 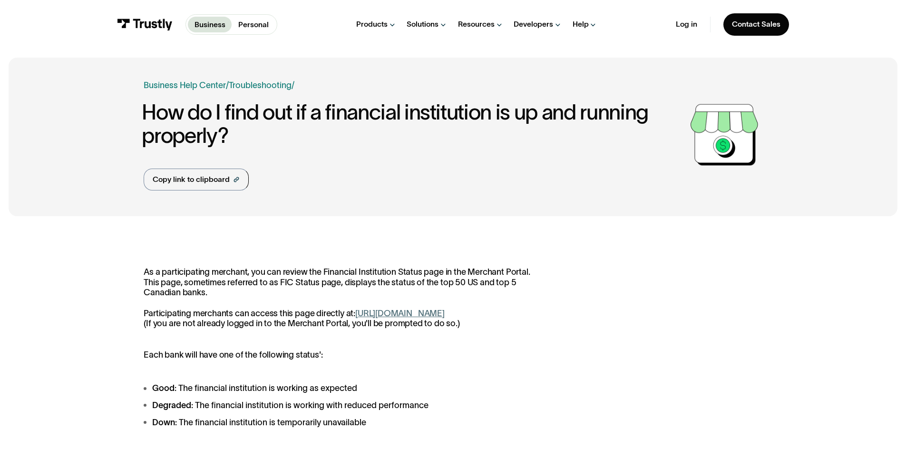 What do you see at coordinates (254, 25) in the screenshot?
I see `p: Personal` at bounding box center [254, 25].